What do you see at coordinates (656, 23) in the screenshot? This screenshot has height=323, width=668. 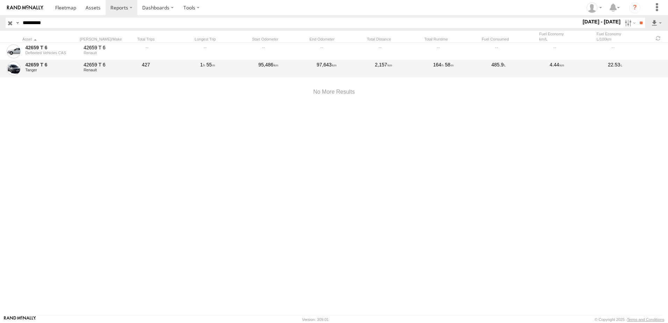 I see `label: Export results as...` at bounding box center [656, 23].